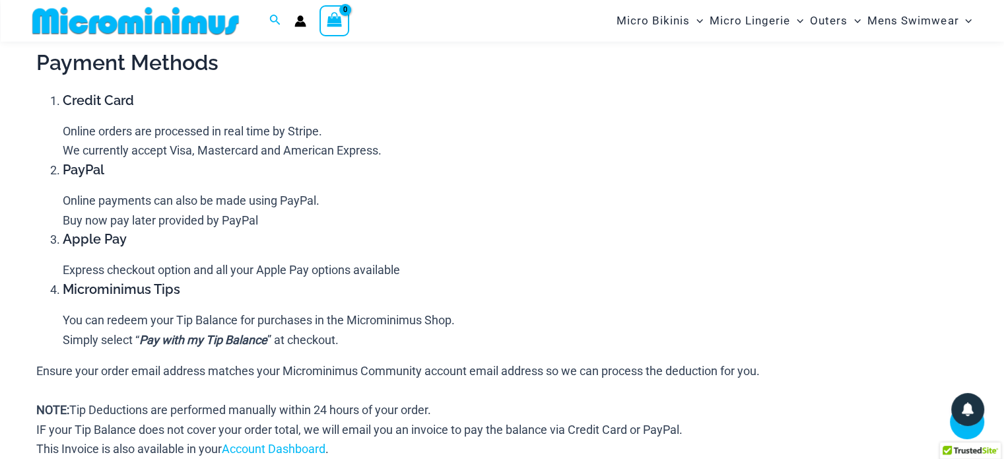  Describe the element at coordinates (653, 20) in the screenshot. I see `span: Micro Bikinis` at that location.